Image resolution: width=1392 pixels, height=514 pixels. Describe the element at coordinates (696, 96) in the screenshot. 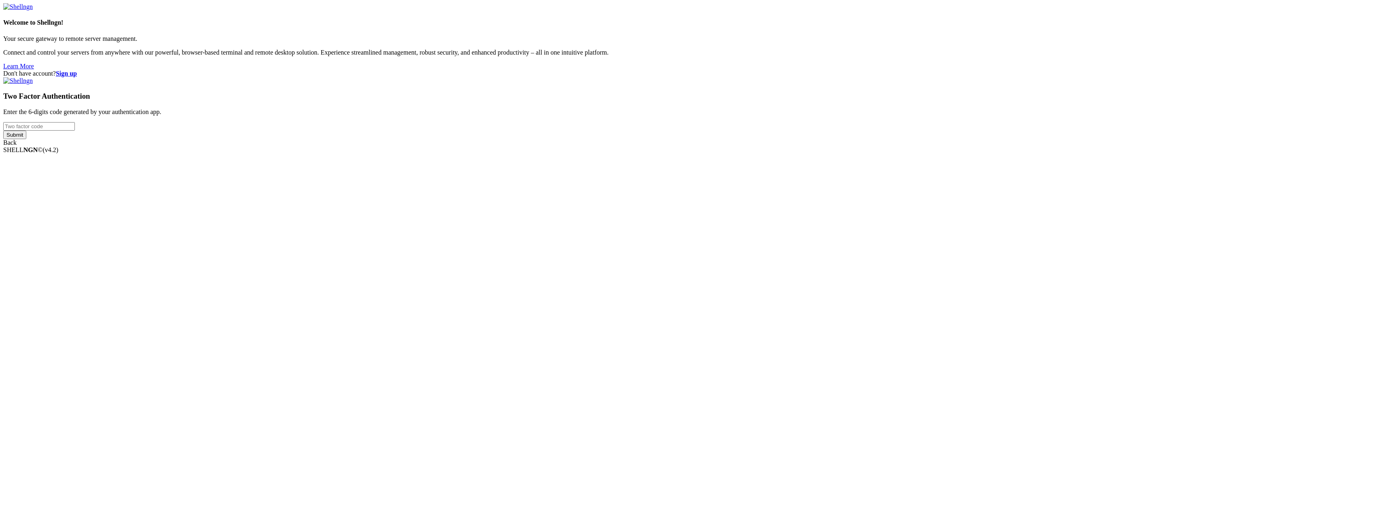

I see `h3: Two Factor Authentication` at that location.